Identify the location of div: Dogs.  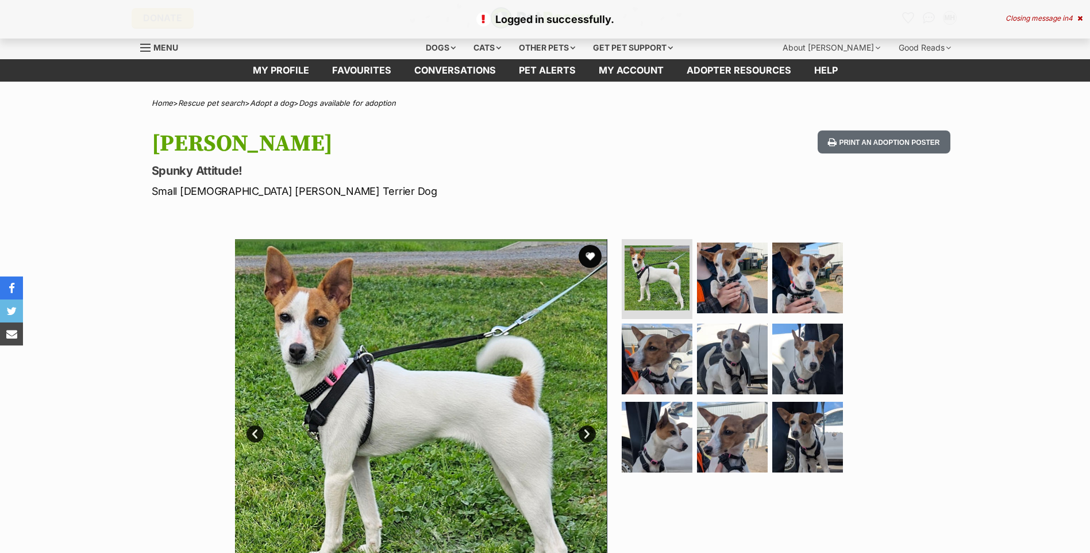
(441, 48).